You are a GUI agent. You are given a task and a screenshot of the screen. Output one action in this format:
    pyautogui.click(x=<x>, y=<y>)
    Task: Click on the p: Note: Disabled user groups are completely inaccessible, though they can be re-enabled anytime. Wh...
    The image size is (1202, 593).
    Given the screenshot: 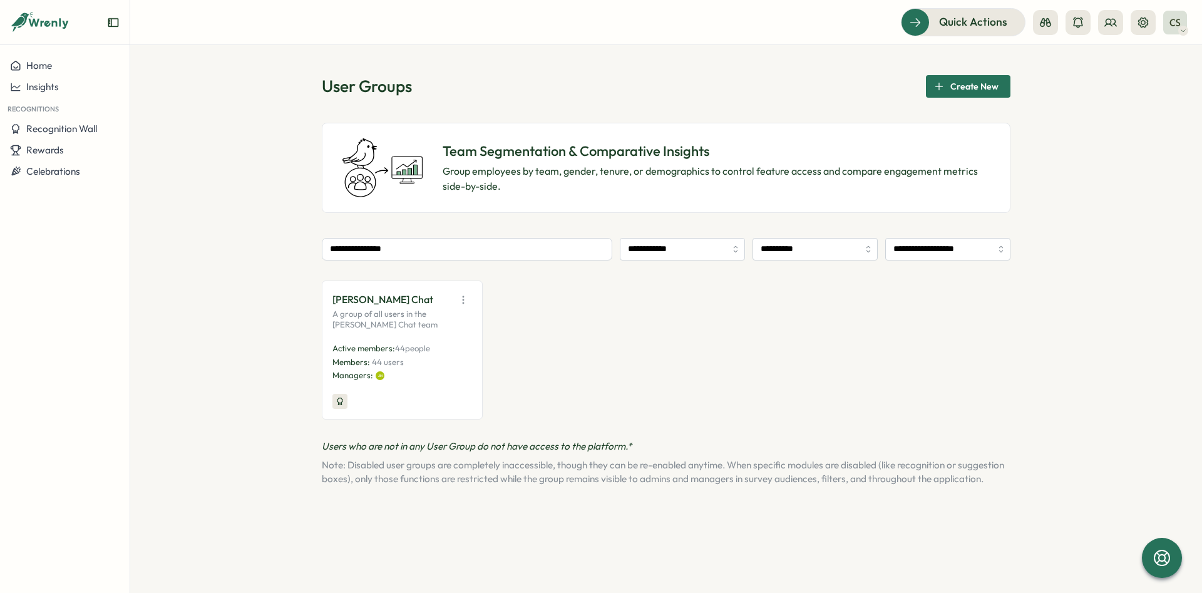 What is the action you would take?
    pyautogui.click(x=666, y=472)
    